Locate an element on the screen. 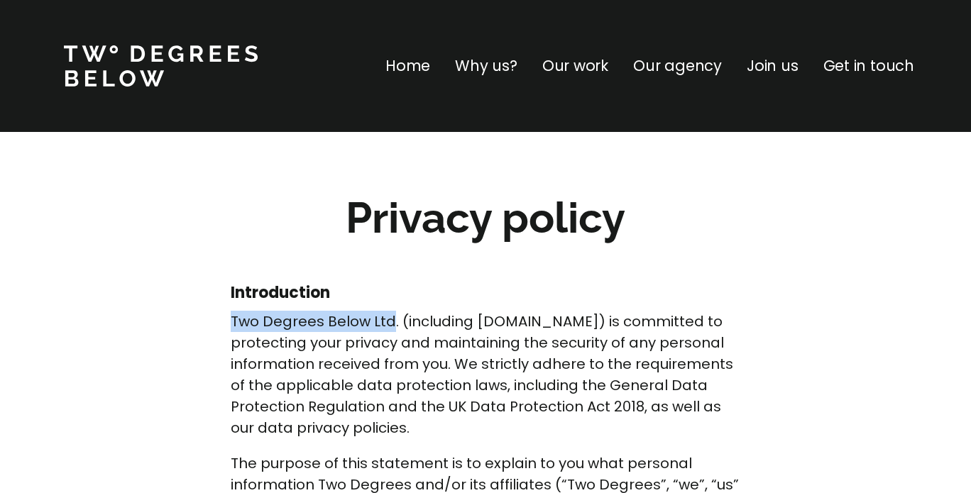 This screenshot has height=493, width=971. a: Join us is located at coordinates (772, 66).